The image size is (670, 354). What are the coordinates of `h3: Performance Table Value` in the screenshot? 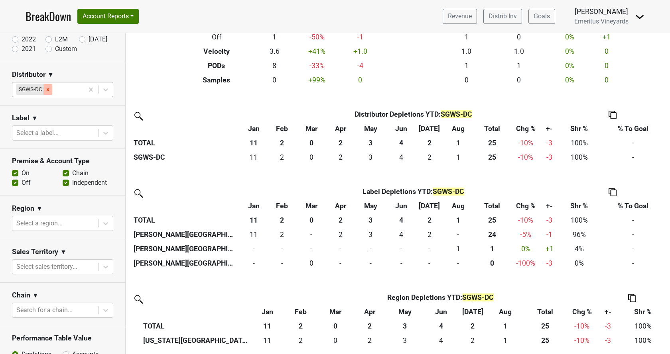 It's located at (63, 339).